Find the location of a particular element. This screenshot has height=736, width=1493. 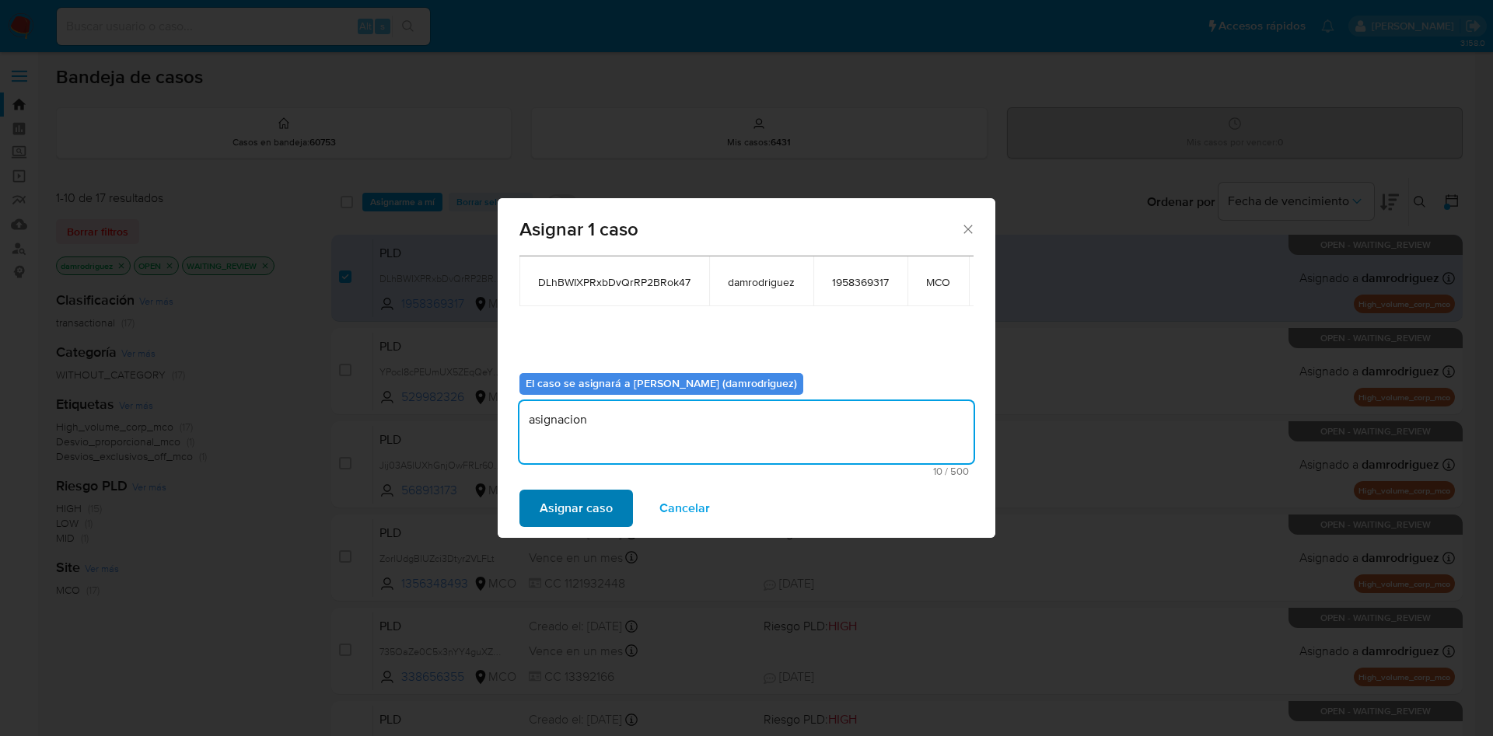

span: damrodriguez is located at coordinates (761, 282).